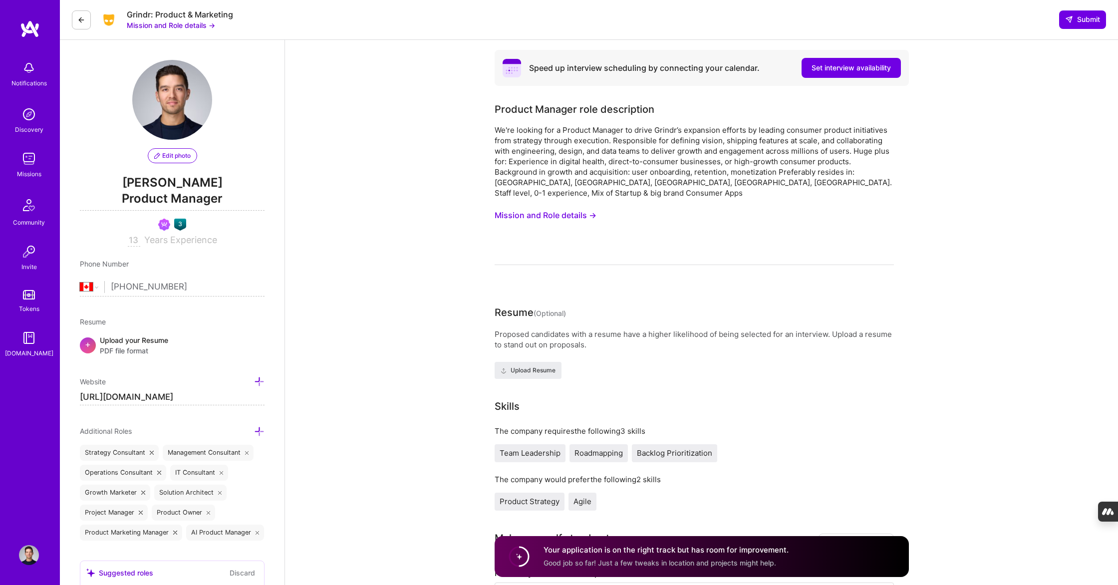 This screenshot has width=1118, height=585. What do you see at coordinates (512, 68) in the screenshot?
I see `i: icon PurpleCalendar` at bounding box center [512, 68].